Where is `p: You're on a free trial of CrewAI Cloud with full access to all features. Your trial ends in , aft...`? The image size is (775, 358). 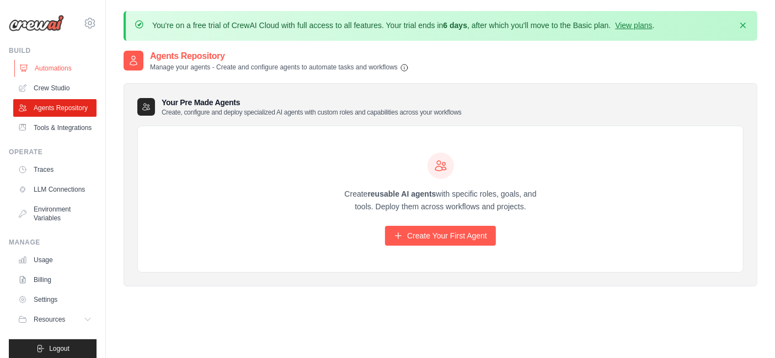
p: You're on a free trial of CrewAI Cloud with full access to all features. Your trial ends in , aft... is located at coordinates (403, 25).